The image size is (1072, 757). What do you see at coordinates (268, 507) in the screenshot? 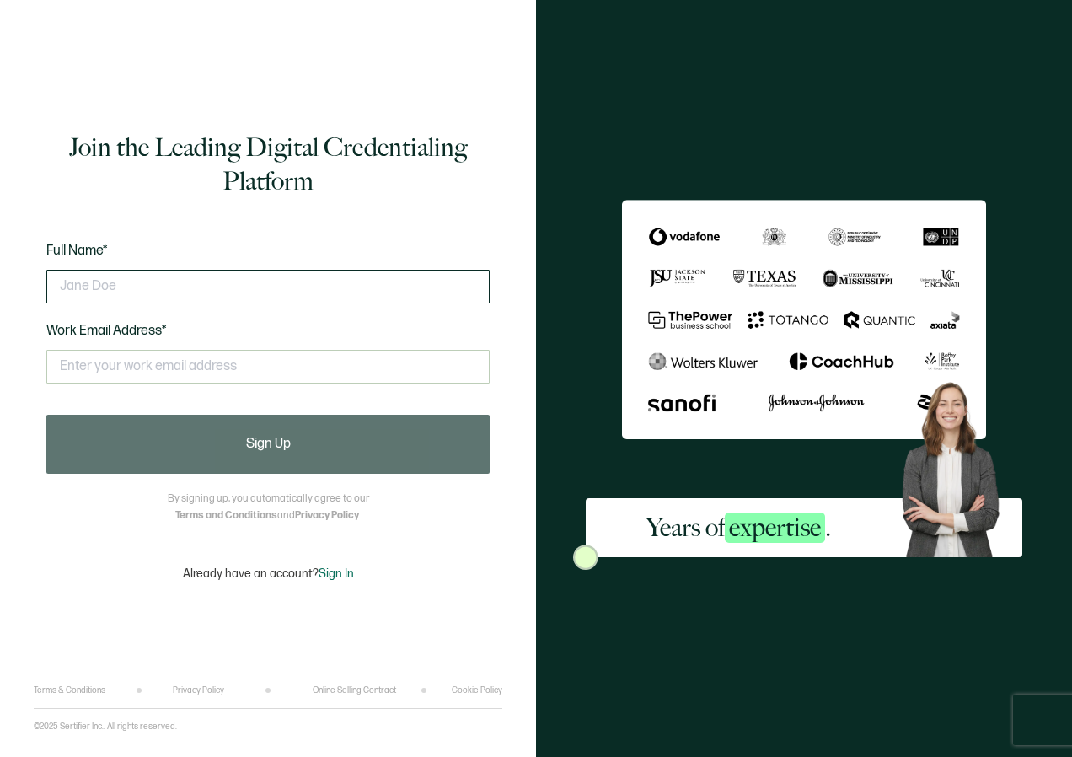
I see `p: By signing up, you automatically agree to our and .` at bounding box center [268, 507].